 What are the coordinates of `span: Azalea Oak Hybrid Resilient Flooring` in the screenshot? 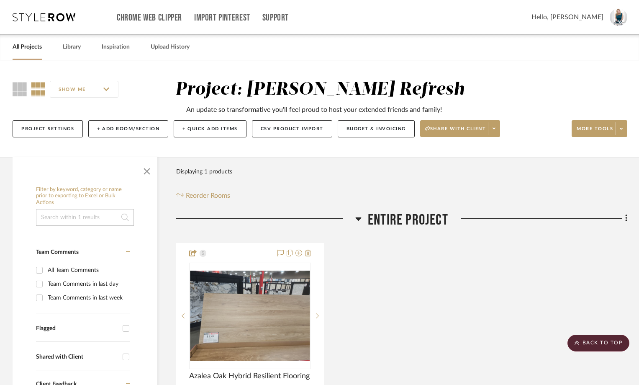 It's located at (250, 376).